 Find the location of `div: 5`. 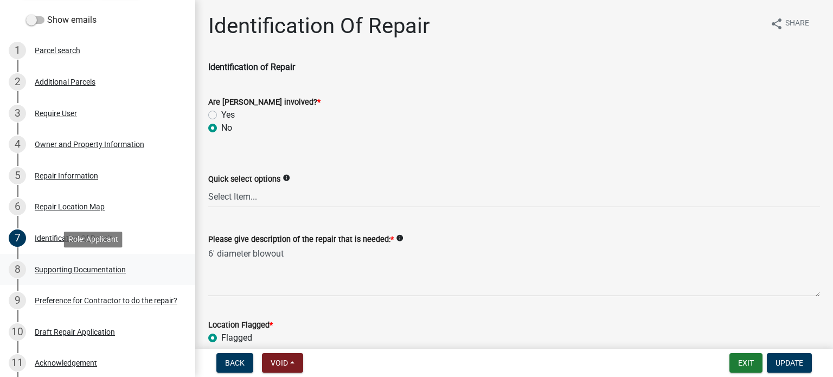

div: 5 is located at coordinates (17, 176).